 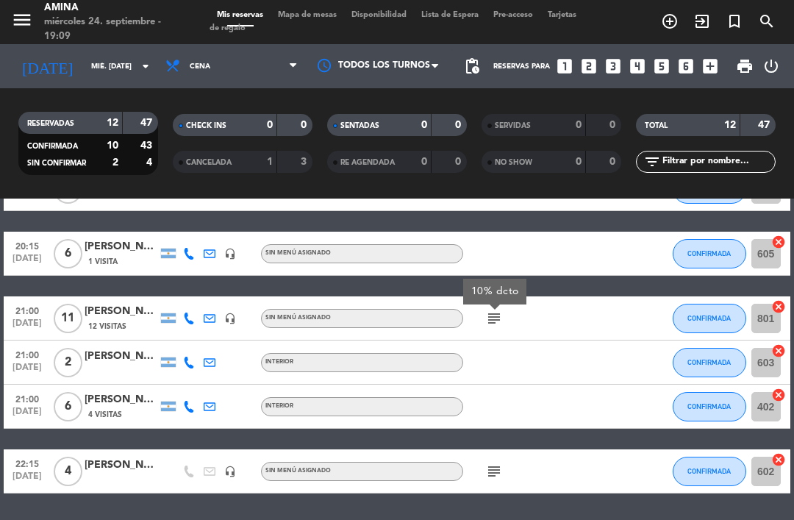 What do you see at coordinates (670, 21) in the screenshot?
I see `span: RESERVAR MESA` at bounding box center [670, 21].